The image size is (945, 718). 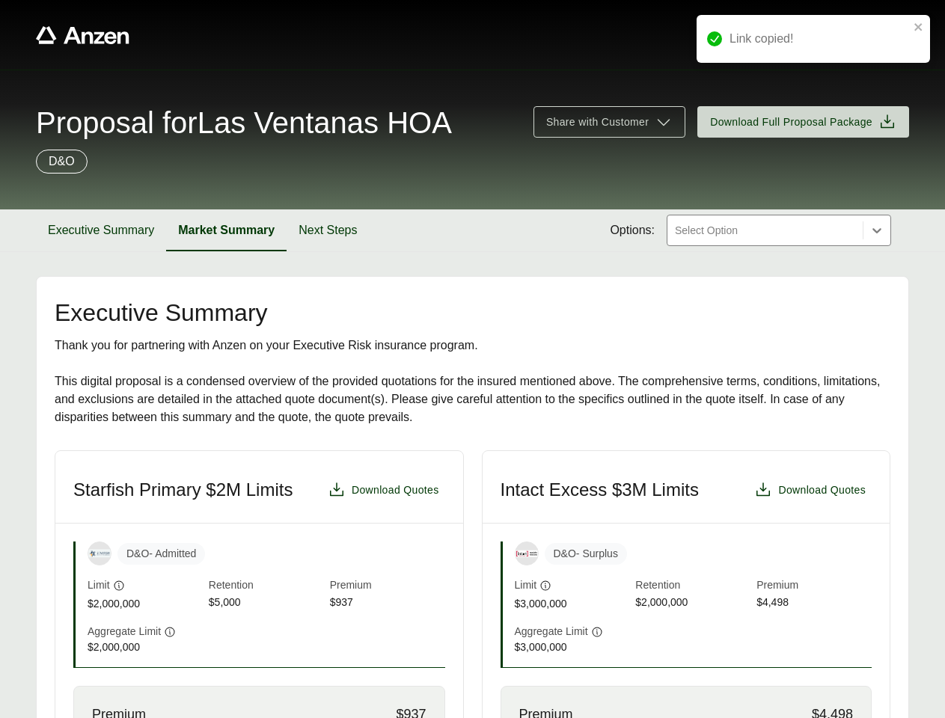 I want to click on p: D&O, so click(x=61, y=162).